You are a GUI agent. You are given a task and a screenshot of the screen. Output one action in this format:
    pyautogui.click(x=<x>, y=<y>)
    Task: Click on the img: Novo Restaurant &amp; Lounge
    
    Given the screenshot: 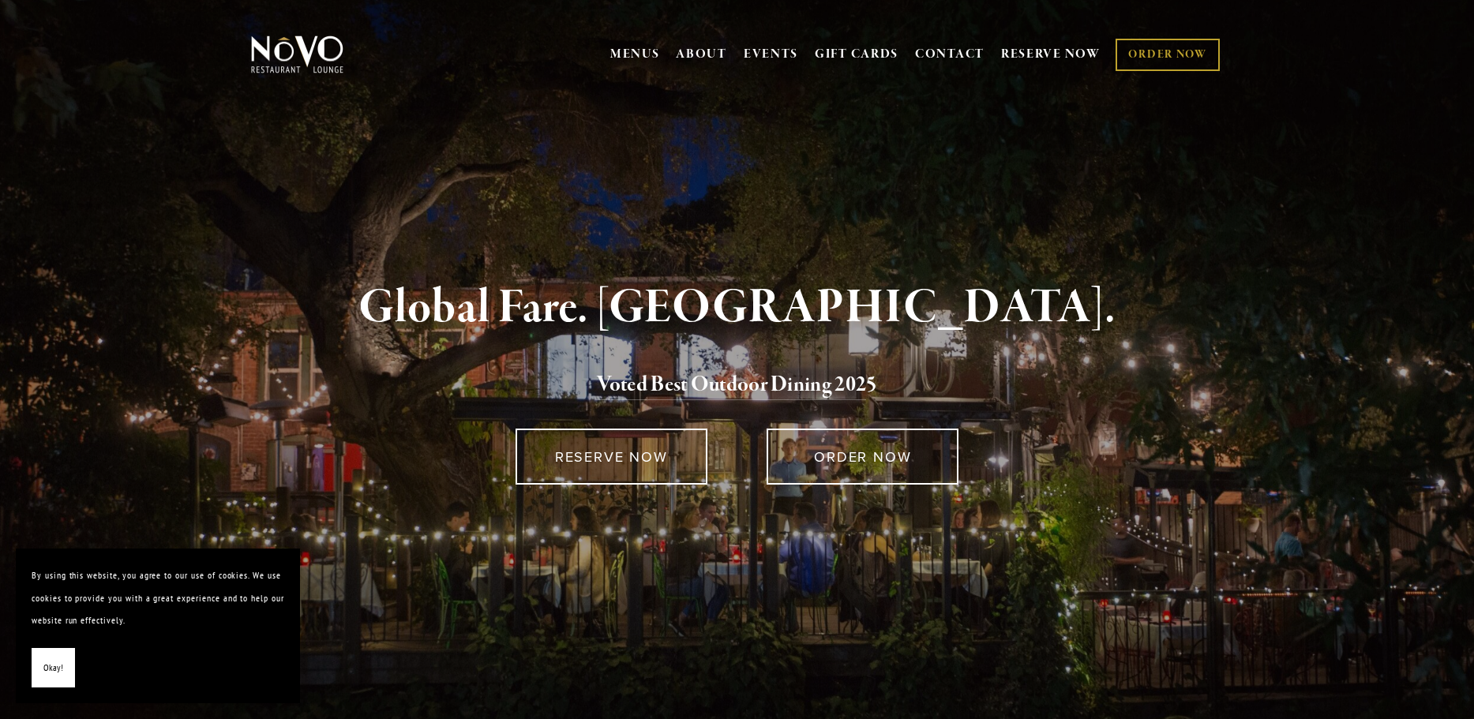 What is the action you would take?
    pyautogui.click(x=297, y=54)
    